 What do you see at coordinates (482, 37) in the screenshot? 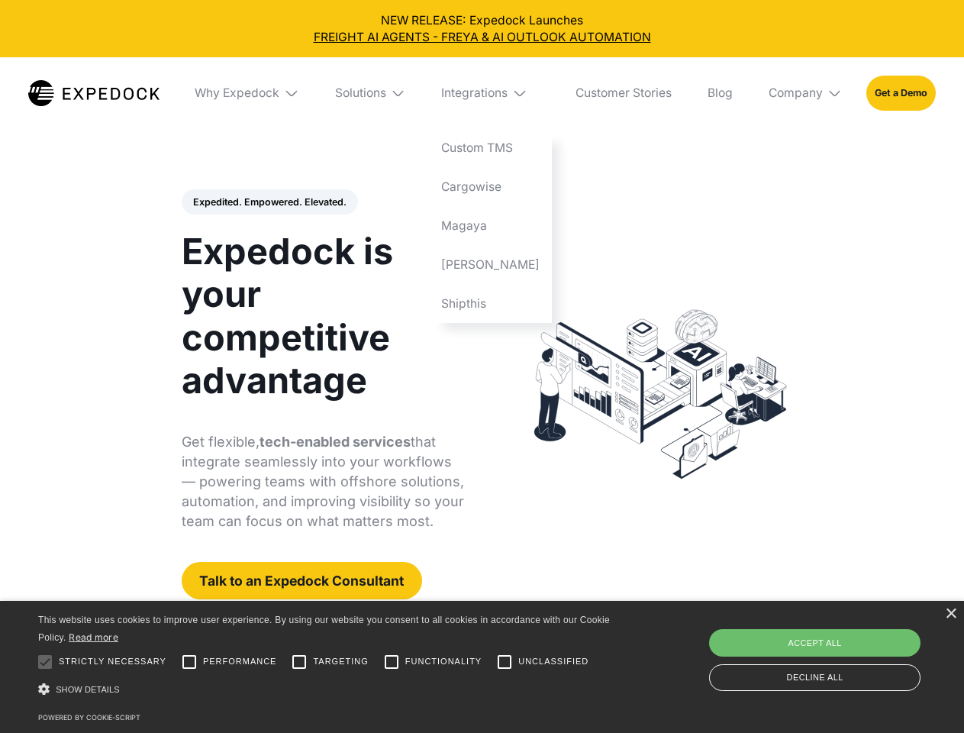
I see `a: FREIGHT AI AGENTS - FREYA & AI OUTLOOK AUTOMATION` at bounding box center [482, 37].